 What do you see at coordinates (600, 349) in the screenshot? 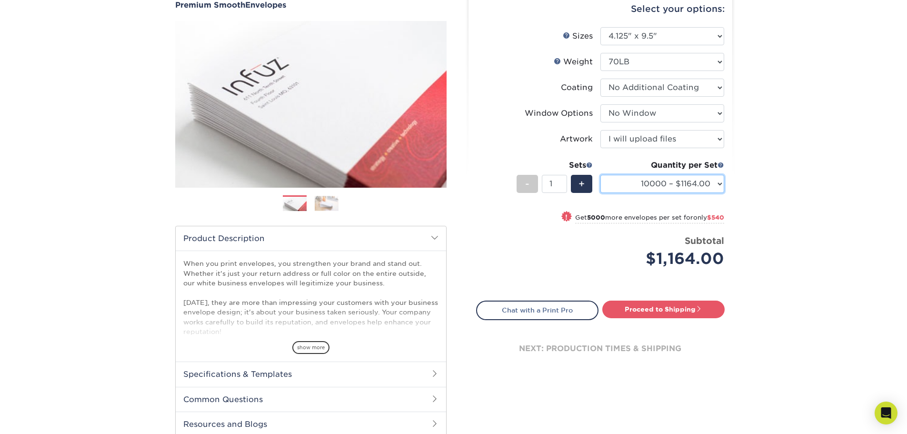
I see `div: next: production times & shipping` at bounding box center [600, 349].